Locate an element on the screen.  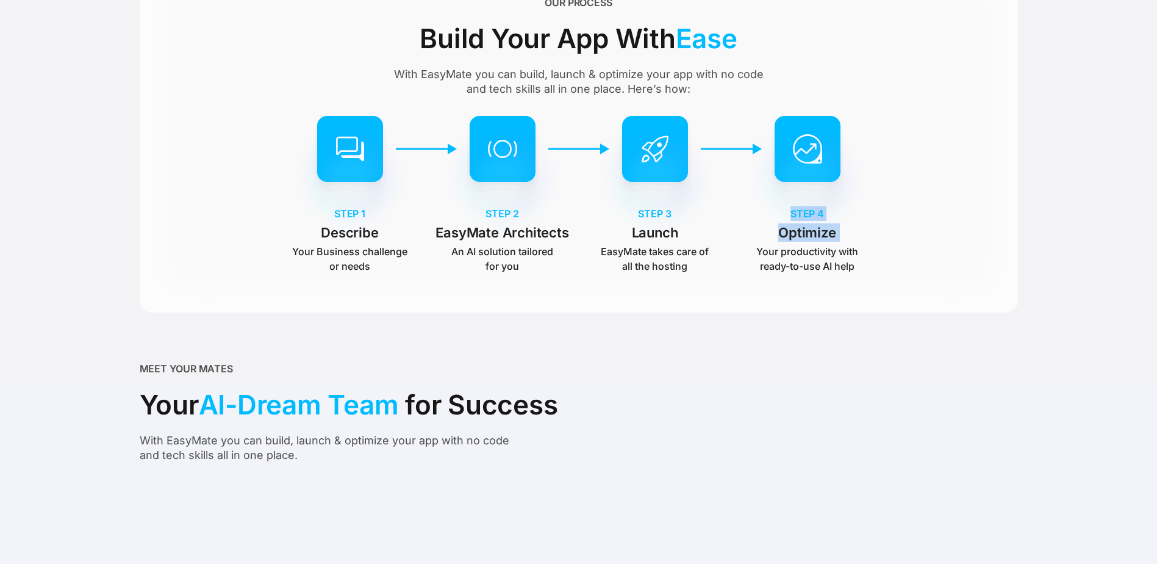
p: Your productivity with ready-to-use AI help is located at coordinates (808, 259).